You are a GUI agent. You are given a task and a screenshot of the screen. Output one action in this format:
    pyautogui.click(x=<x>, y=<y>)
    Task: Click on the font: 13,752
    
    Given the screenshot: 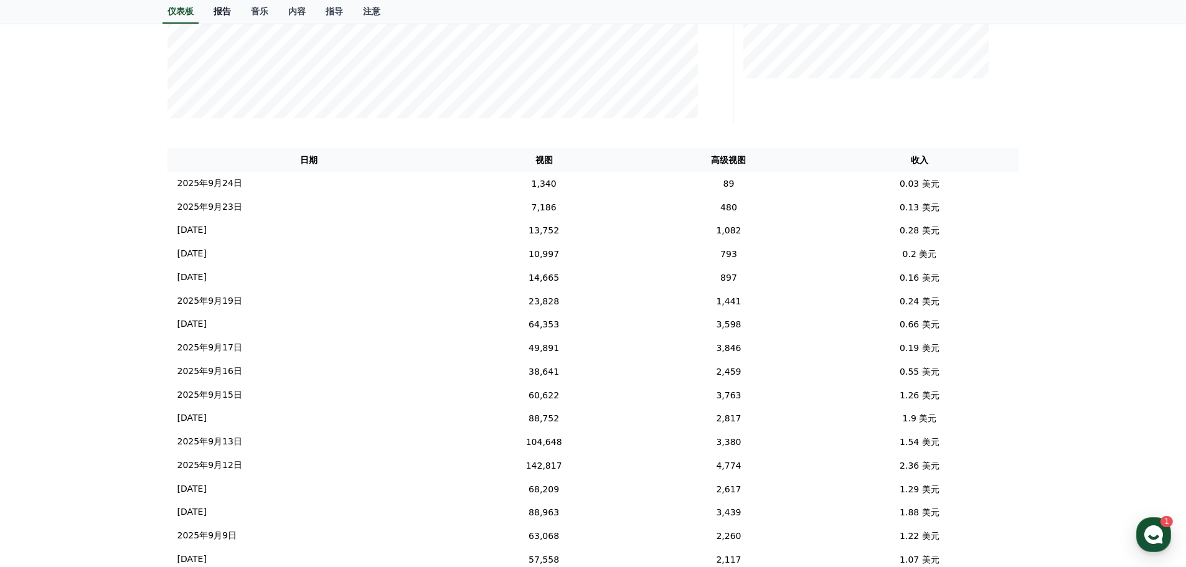 What is the action you would take?
    pyautogui.click(x=544, y=230)
    